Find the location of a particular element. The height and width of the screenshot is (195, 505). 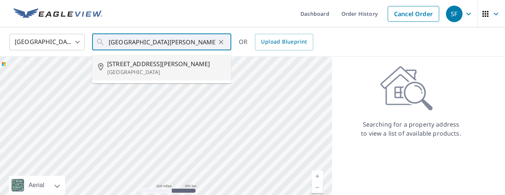

a: Current Level 5, Zoom In is located at coordinates (318, 176).